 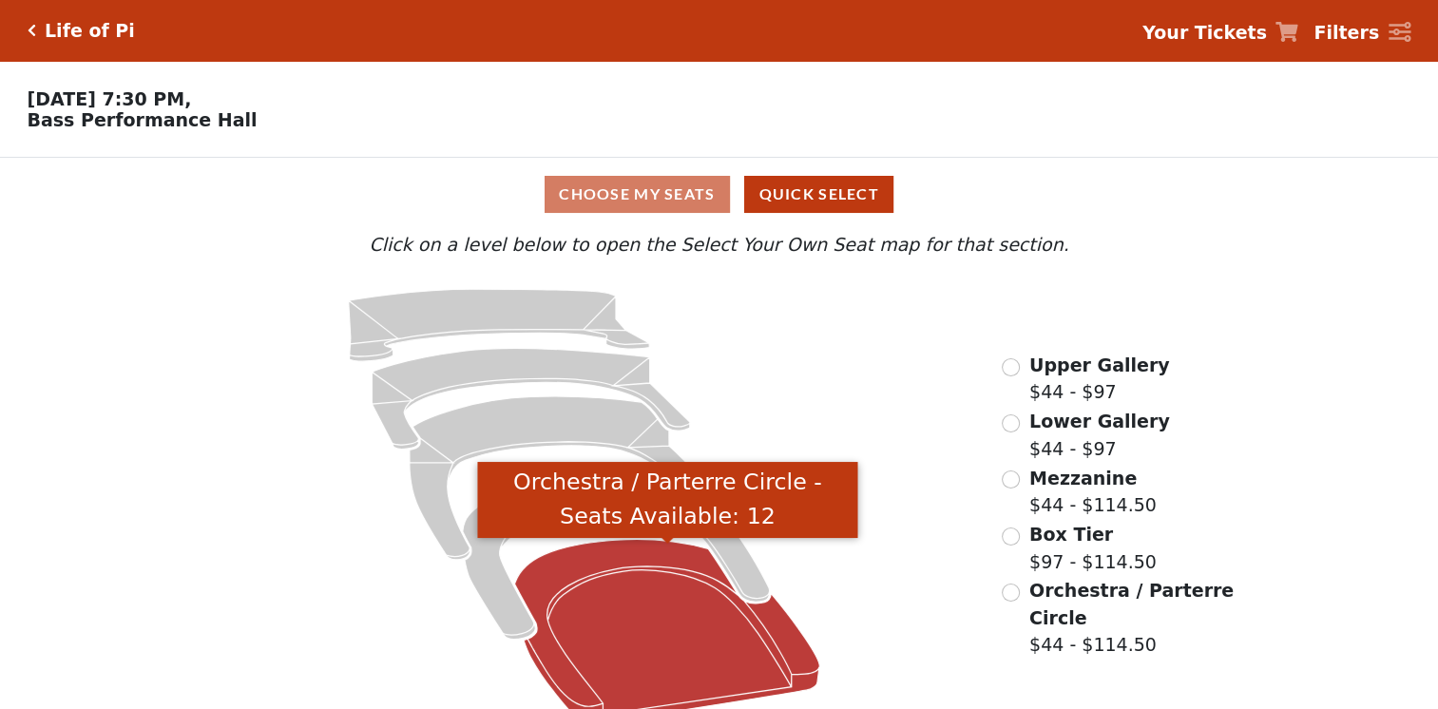 What do you see at coordinates (667, 500) in the screenshot?
I see `div: Orchestra / Parterre Circle - Seats Available: 12` at bounding box center [667, 500].